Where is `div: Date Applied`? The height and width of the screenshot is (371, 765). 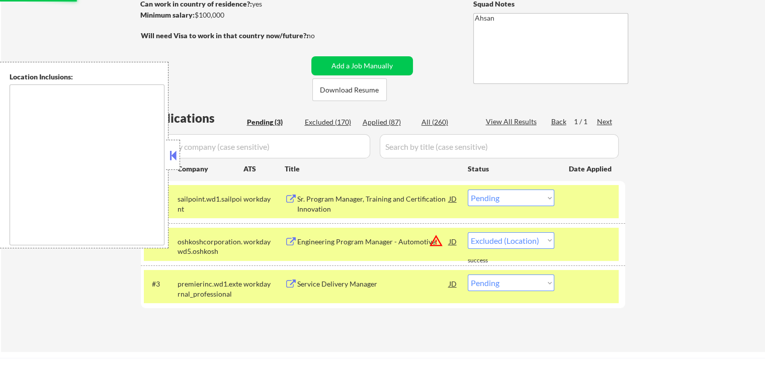
div: Date Applied is located at coordinates (591, 169).